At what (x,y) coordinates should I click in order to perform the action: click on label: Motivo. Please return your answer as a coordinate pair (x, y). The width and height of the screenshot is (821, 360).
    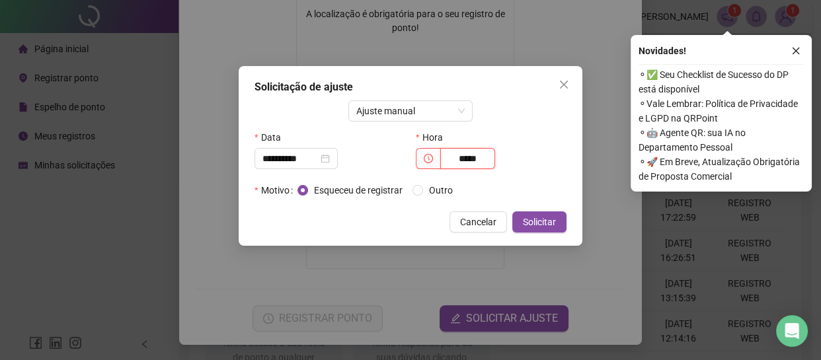
    Looking at the image, I should click on (276, 190).